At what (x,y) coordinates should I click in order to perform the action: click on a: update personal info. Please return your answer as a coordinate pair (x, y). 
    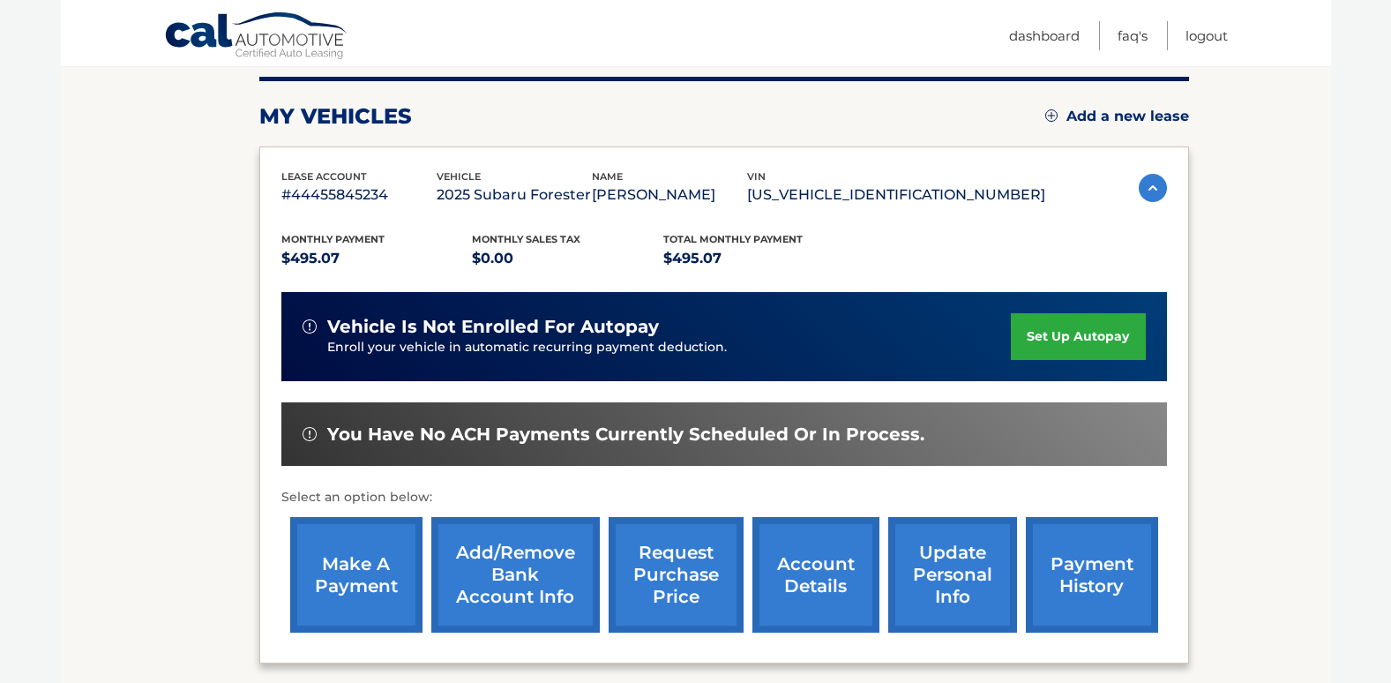
    Looking at the image, I should click on (953, 574).